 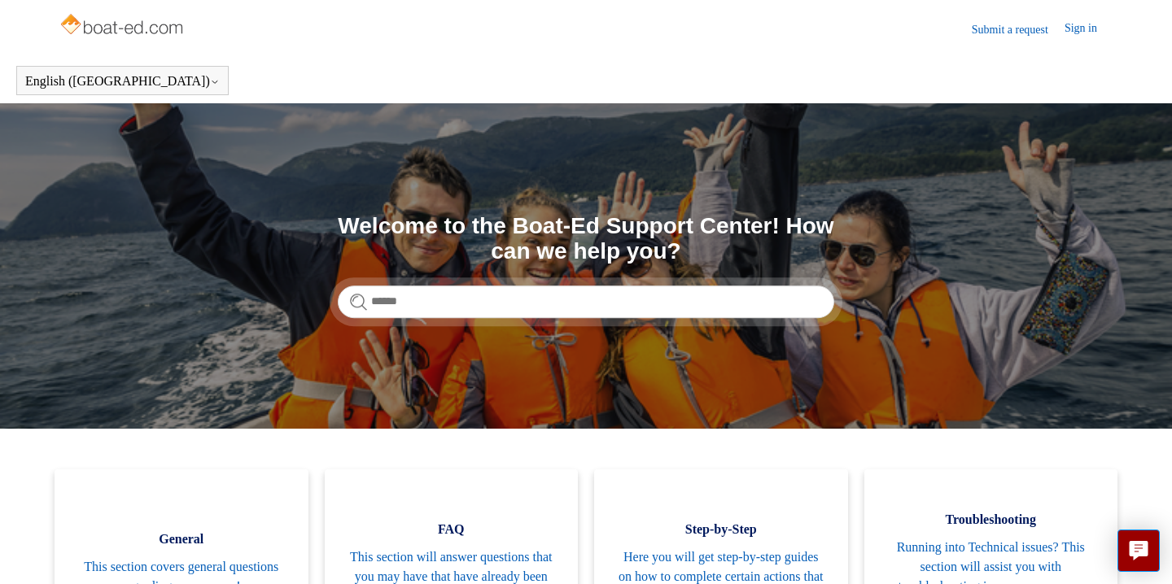 I want to click on button: Live chat, so click(x=1139, y=551).